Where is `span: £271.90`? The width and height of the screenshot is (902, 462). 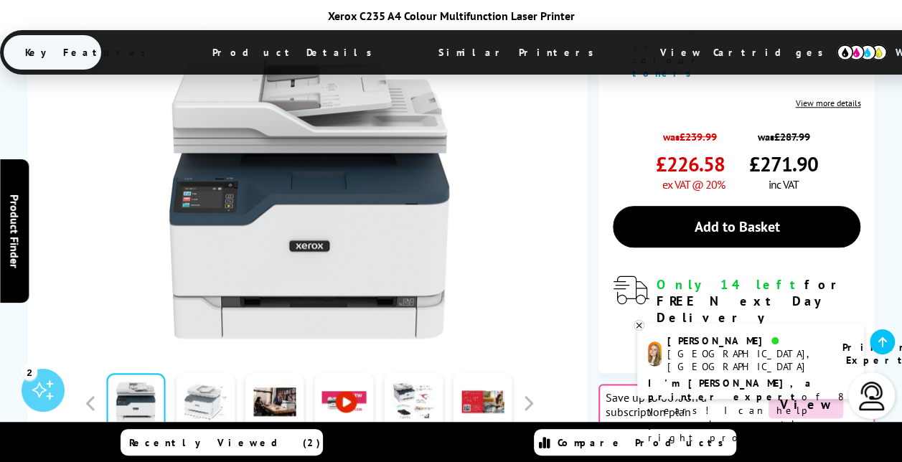
span: £271.90 is located at coordinates (783, 164).